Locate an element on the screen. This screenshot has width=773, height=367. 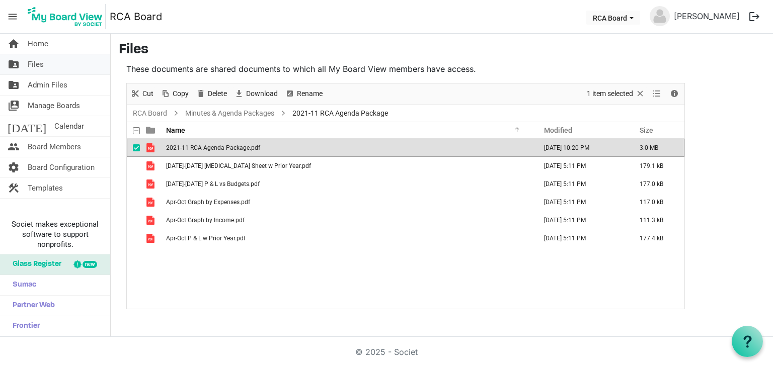
button: RCA Board dropdownbutton is located at coordinates (613, 18).